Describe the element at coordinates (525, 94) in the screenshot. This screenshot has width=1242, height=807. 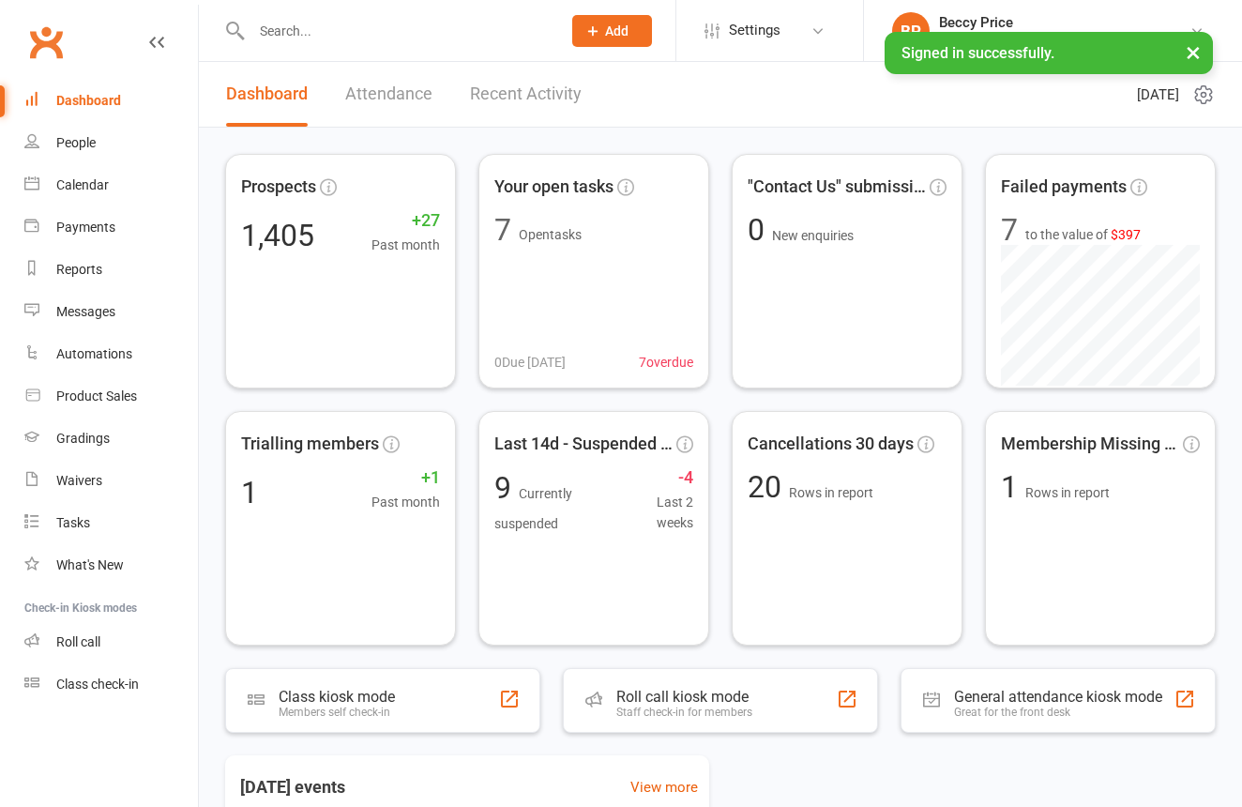
I see `a: Recent Activity` at that location.